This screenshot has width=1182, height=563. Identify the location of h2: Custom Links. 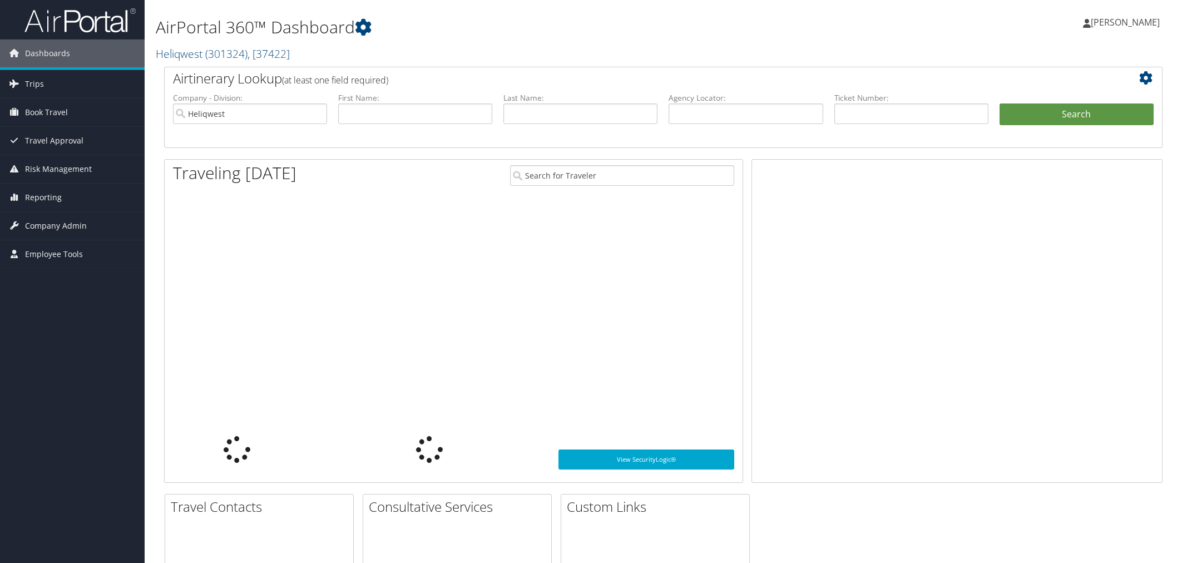
(658, 507).